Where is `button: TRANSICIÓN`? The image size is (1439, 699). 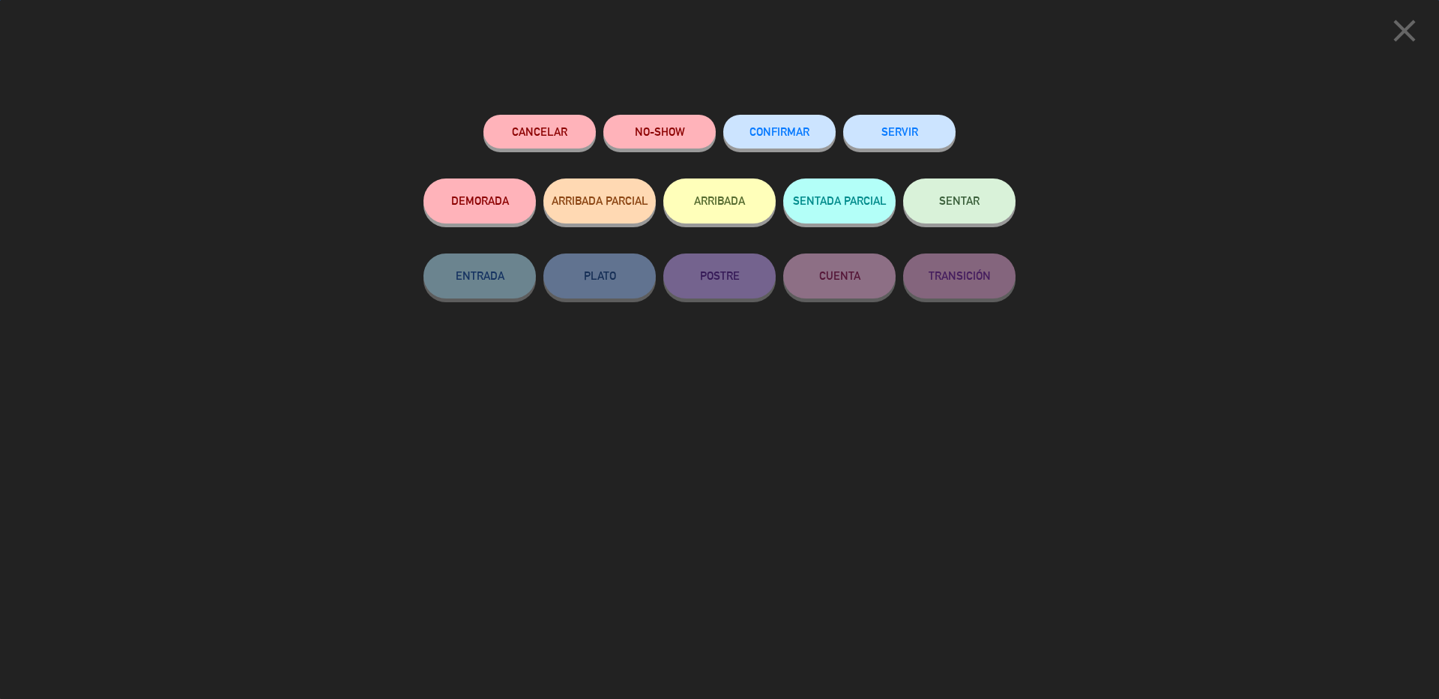
button: TRANSICIÓN is located at coordinates (960, 276).